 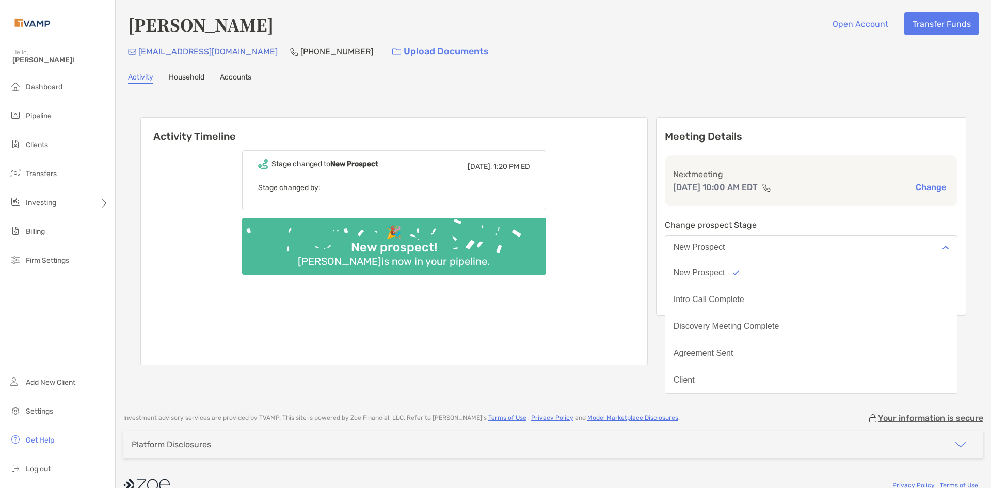 I want to click on span: 1:20 PM ED, so click(x=511, y=166).